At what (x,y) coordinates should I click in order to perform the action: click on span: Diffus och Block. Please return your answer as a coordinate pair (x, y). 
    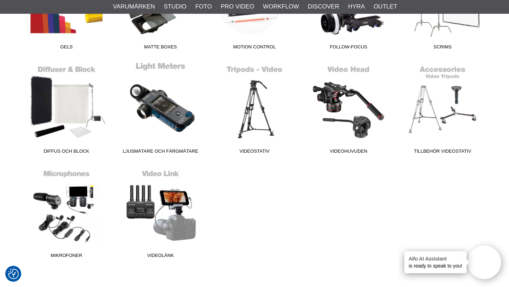
    Looking at the image, I should click on (66, 152).